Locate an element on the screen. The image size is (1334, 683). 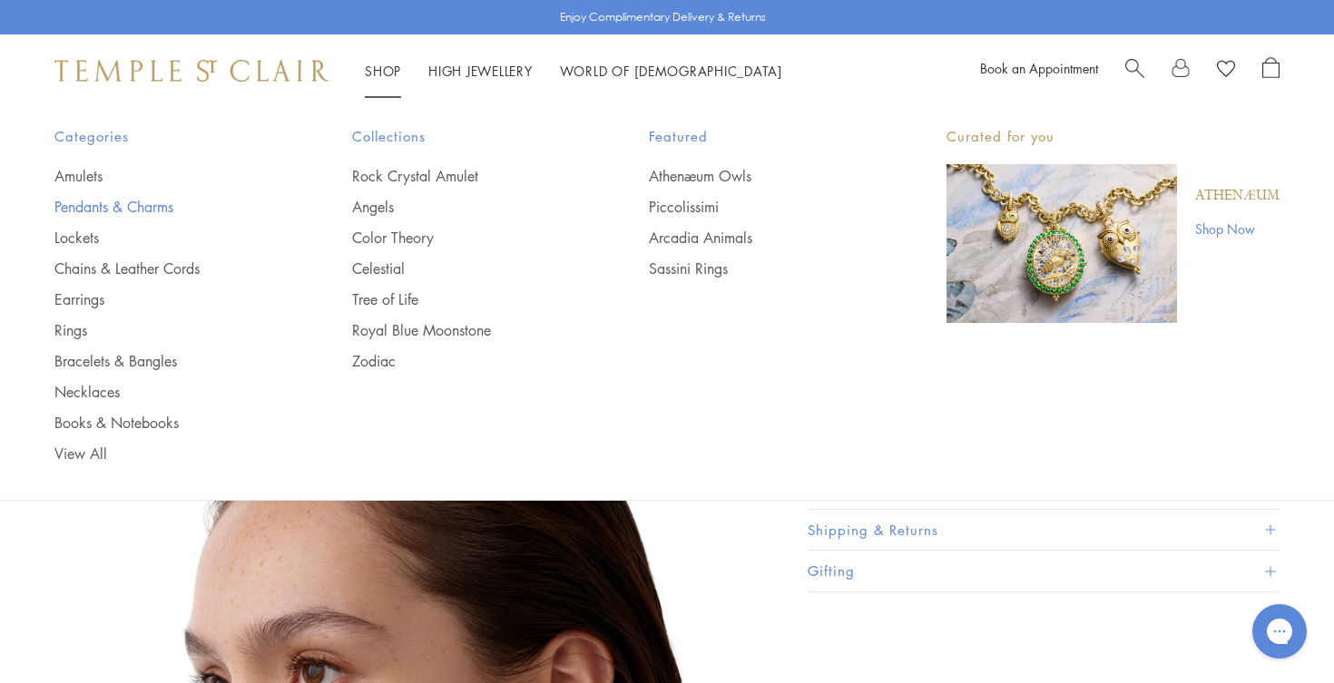
a: Rock Crystal Amulet is located at coordinates (465, 176).